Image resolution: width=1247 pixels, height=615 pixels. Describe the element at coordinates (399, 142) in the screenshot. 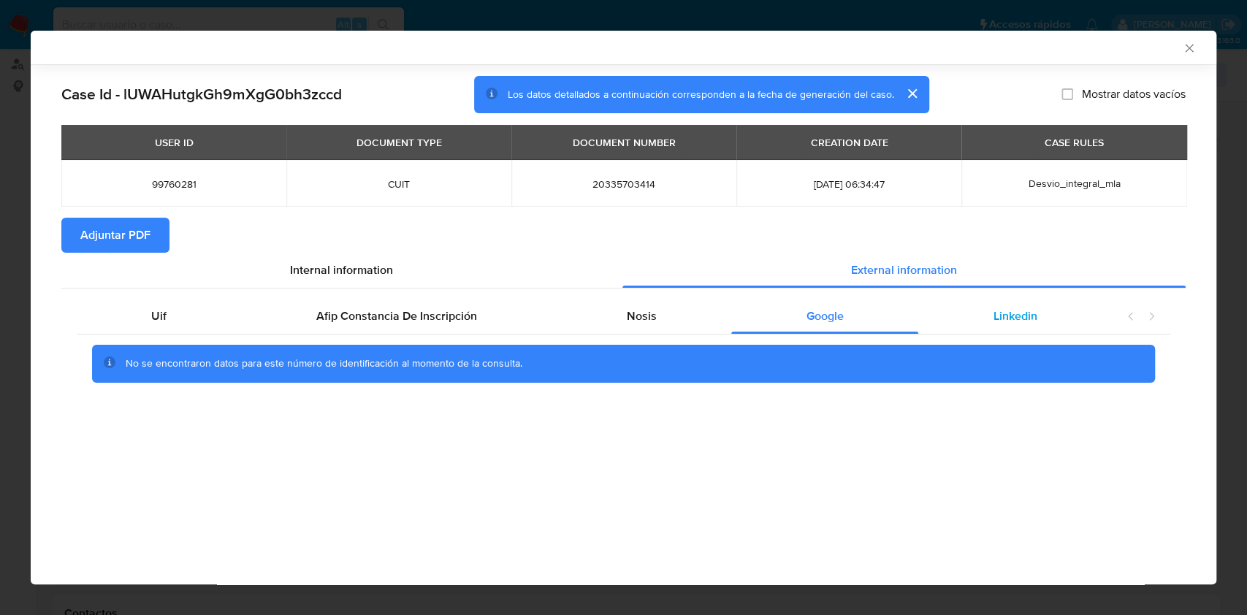

I see `div: DOCUMENT TYPE` at that location.